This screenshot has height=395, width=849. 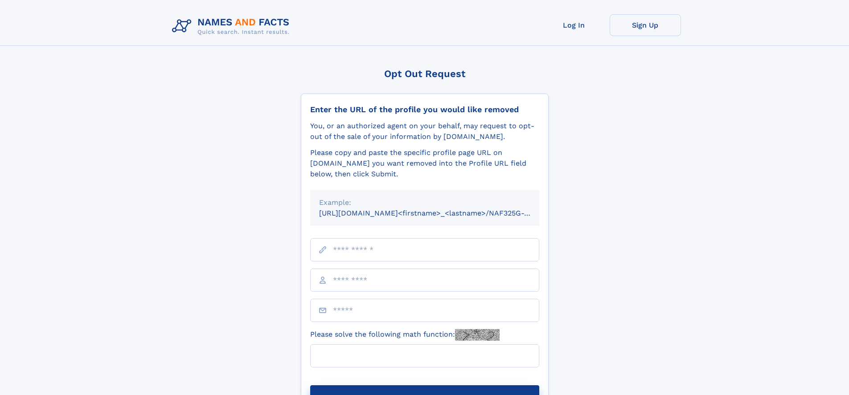 I want to click on a: Log In, so click(x=574, y=25).